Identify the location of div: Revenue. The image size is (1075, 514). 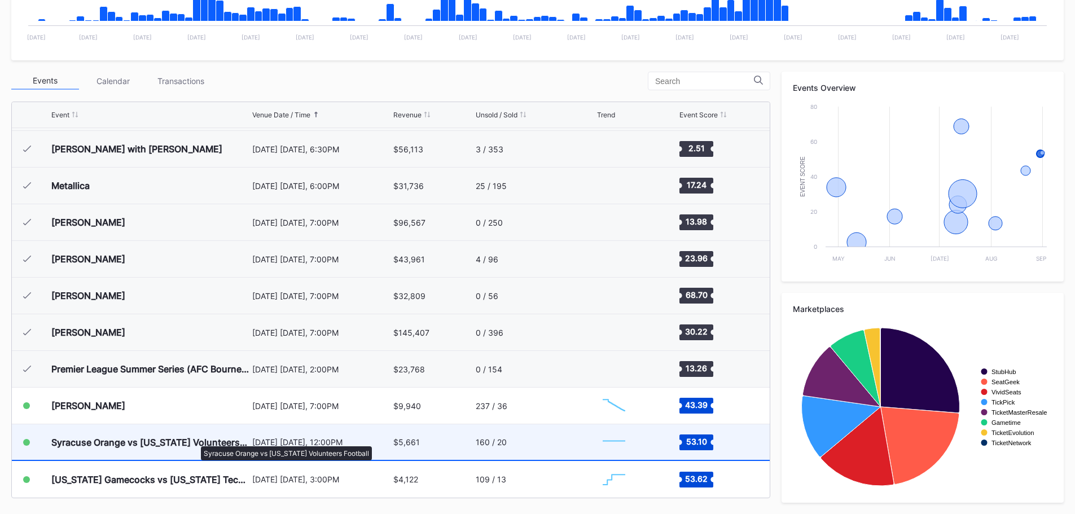
(408, 115).